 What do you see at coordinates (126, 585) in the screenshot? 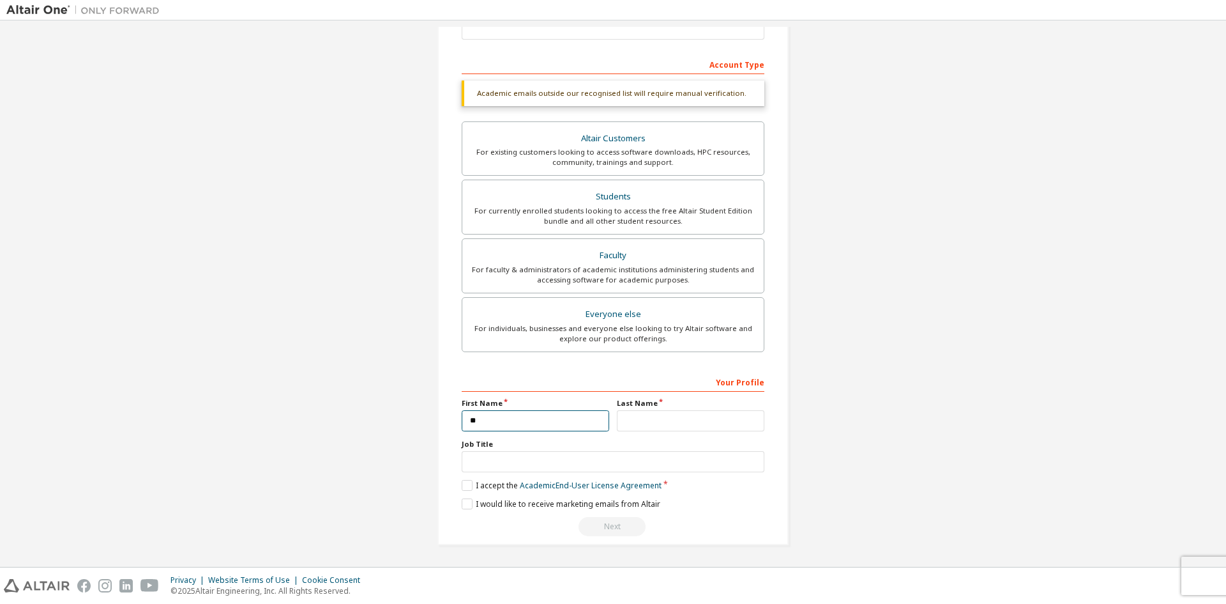
I see `img: linkedin.svg` at bounding box center [126, 585].